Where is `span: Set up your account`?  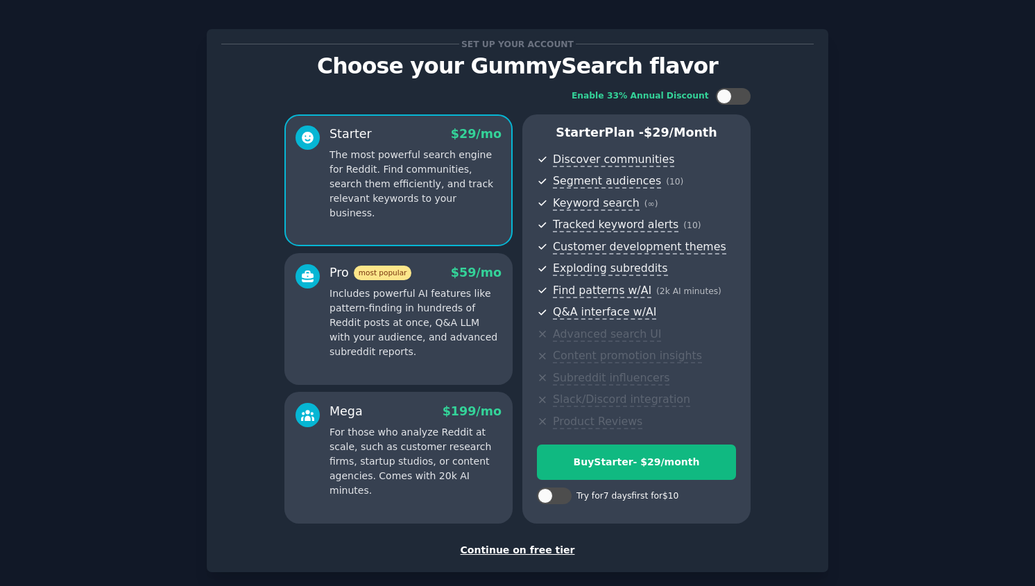
span: Set up your account is located at coordinates (518, 44).